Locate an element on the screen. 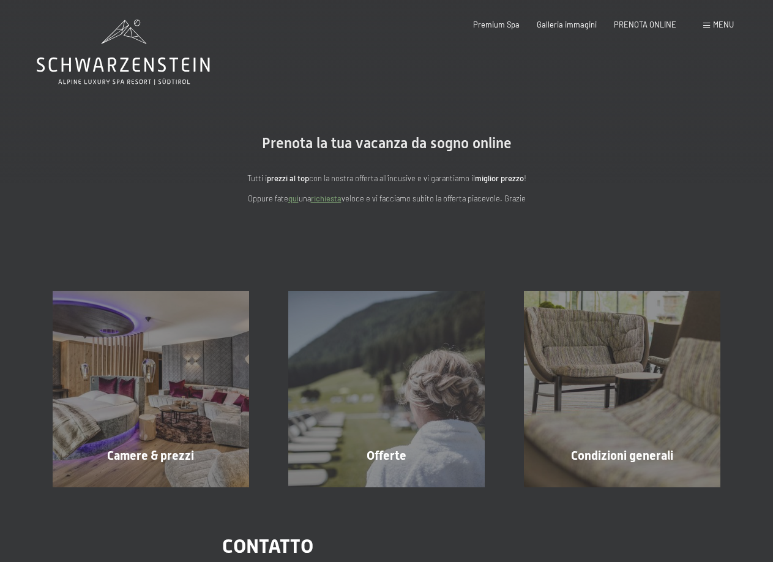 The width and height of the screenshot is (773, 562). a: Vacanze in Trentino Alto Adige all'Hotel Schwarzenstein Condizioni generali is located at coordinates (622, 389).